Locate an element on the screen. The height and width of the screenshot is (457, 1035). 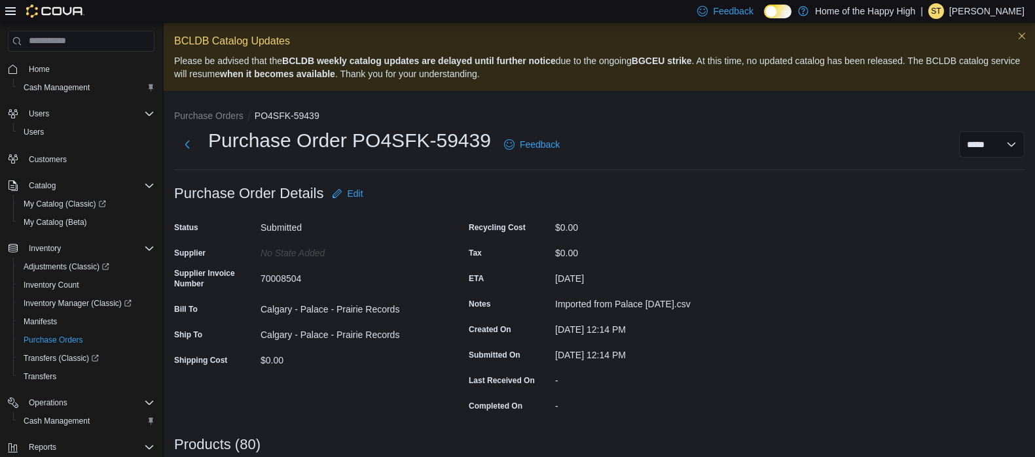
label: Last Received On is located at coordinates (501, 381).